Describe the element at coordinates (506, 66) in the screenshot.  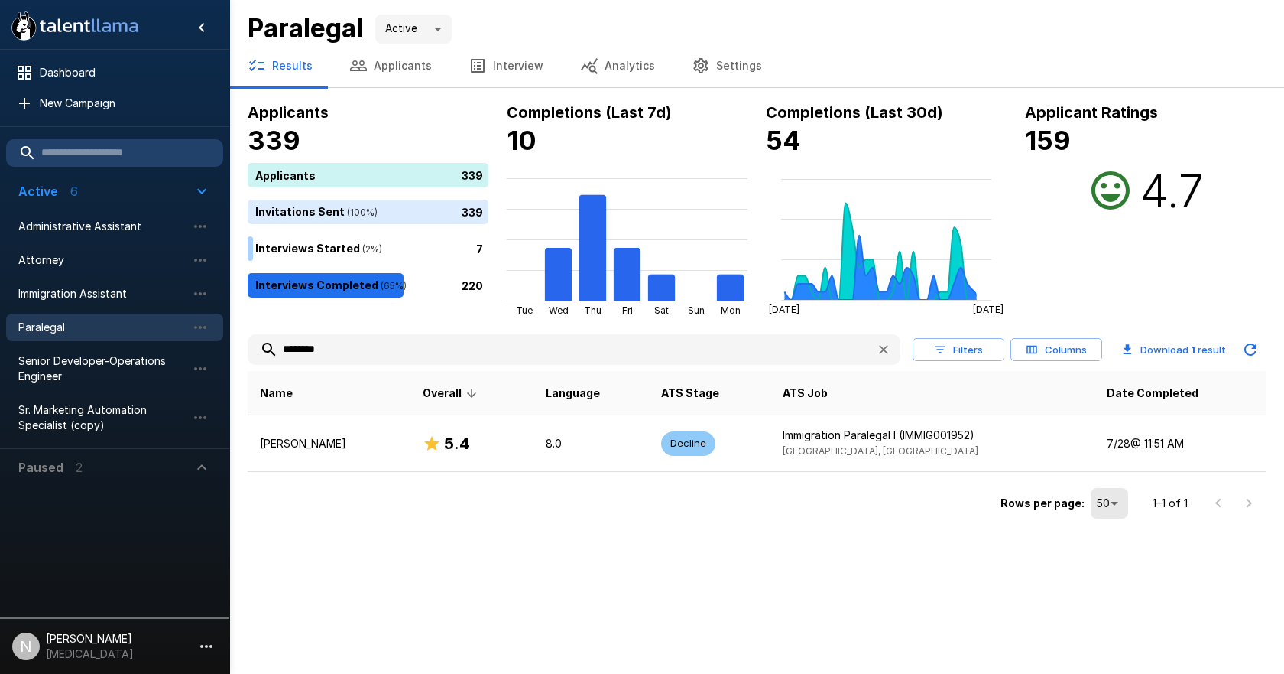
I see `button: Interview` at that location.